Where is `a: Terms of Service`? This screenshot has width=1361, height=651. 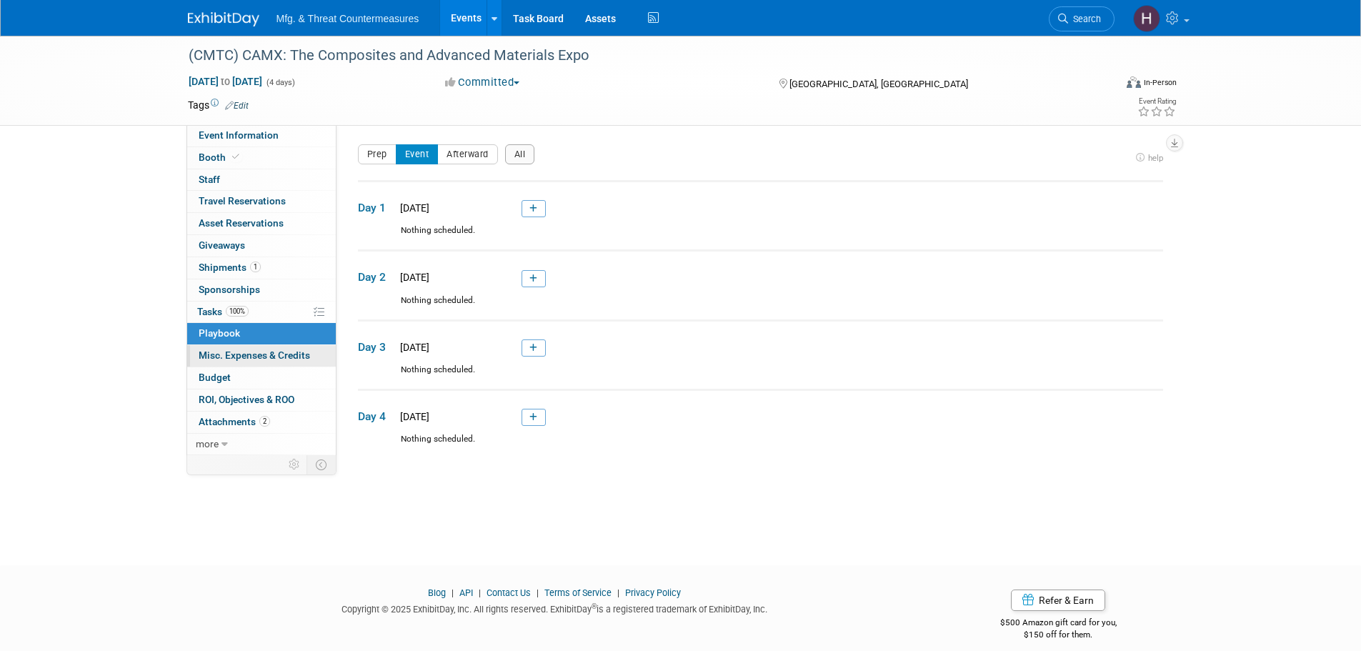
a: Terms of Service is located at coordinates (578, 592).